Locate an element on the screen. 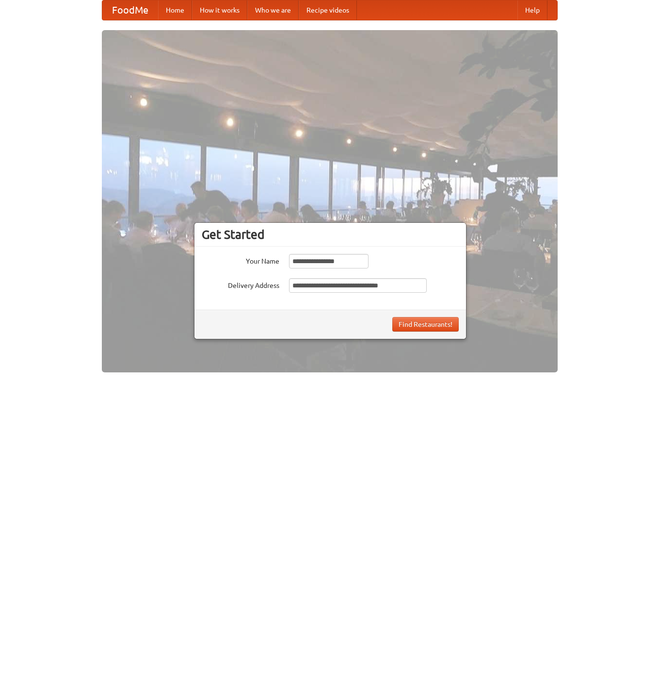  a: Home is located at coordinates (175, 10).